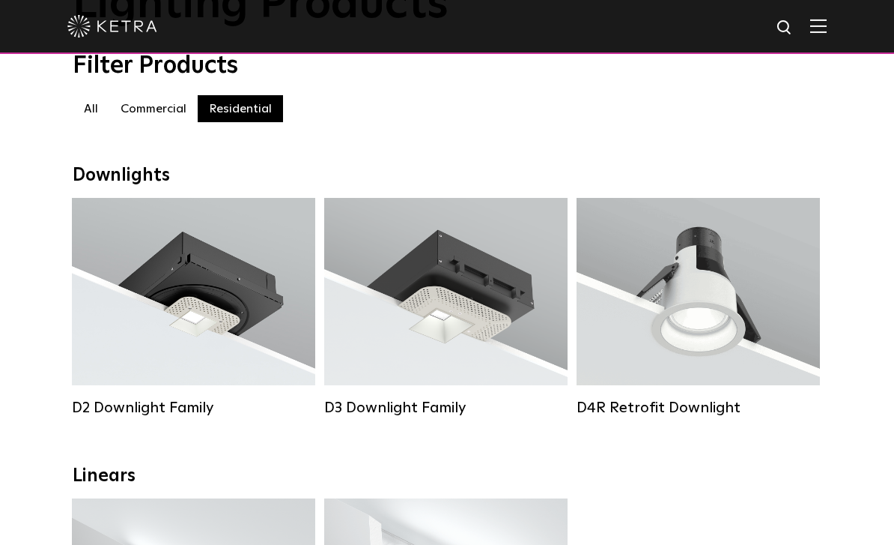 The image size is (894, 545). Describe the element at coordinates (193, 407) in the screenshot. I see `div: D2 Downlight Family` at that location.